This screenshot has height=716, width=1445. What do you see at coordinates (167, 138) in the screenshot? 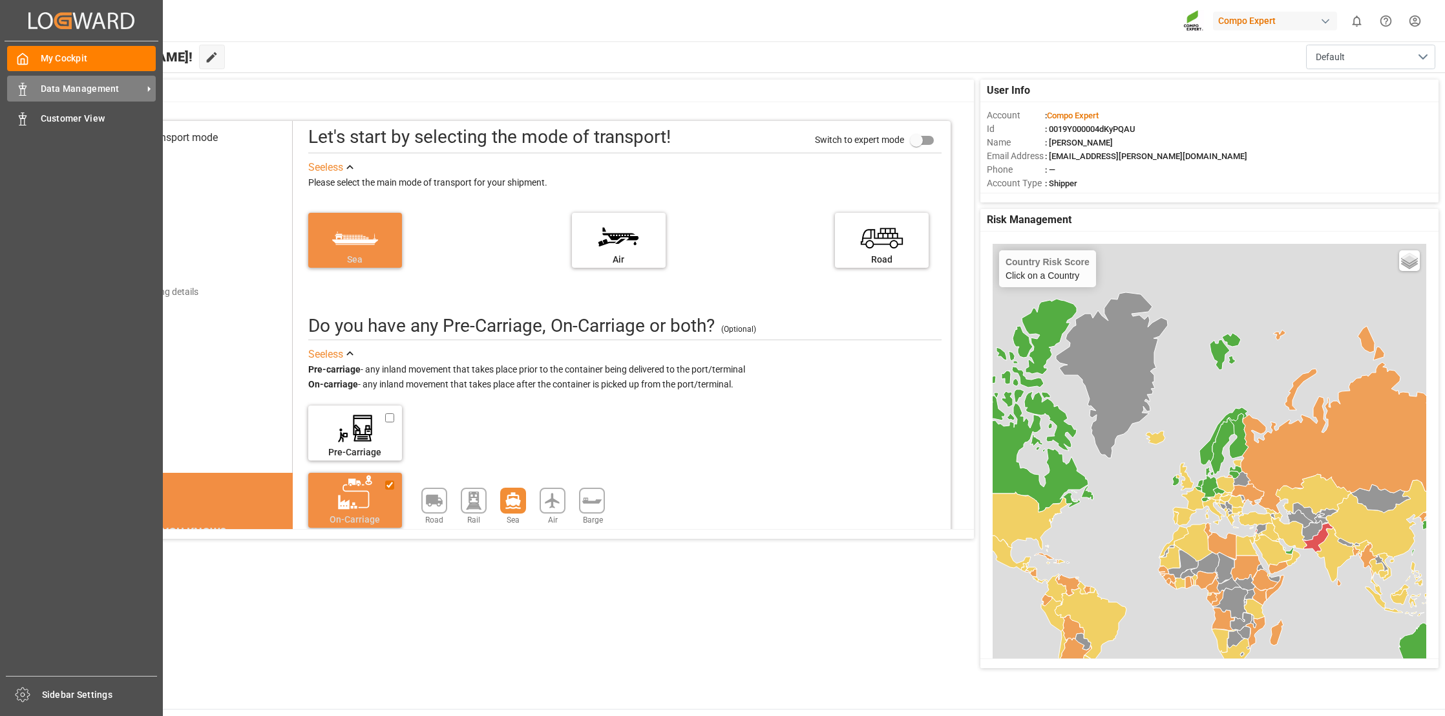
I see `div: Select transport mode` at bounding box center [167, 138].